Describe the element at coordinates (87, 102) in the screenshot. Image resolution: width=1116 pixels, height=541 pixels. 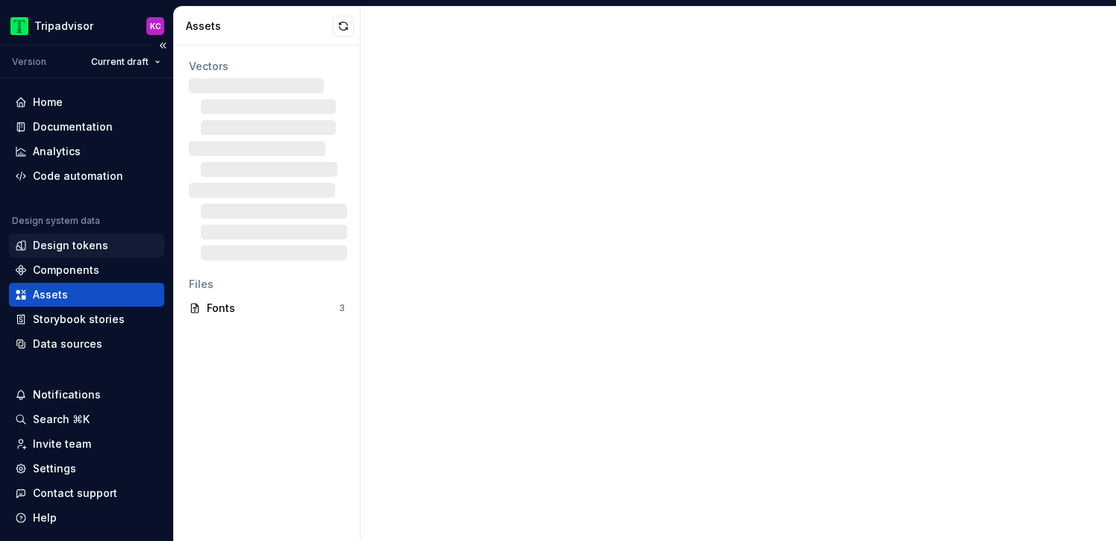
I see `a: Home` at that location.